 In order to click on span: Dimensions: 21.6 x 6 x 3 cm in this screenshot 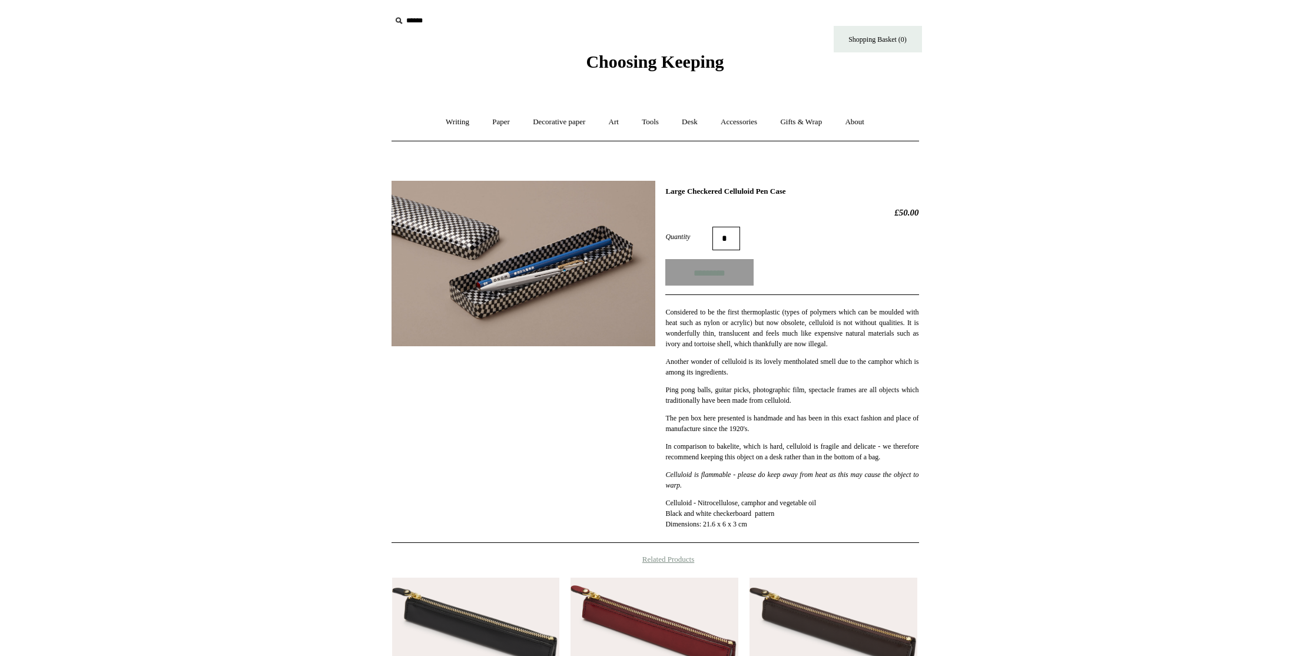, I will do `click(706, 524)`.